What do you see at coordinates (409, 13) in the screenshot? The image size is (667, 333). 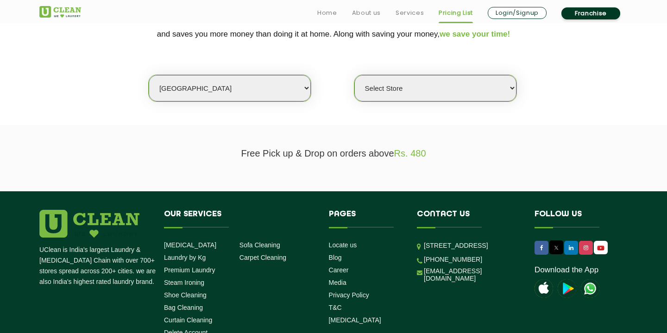 I see `a: Services` at bounding box center [409, 13].